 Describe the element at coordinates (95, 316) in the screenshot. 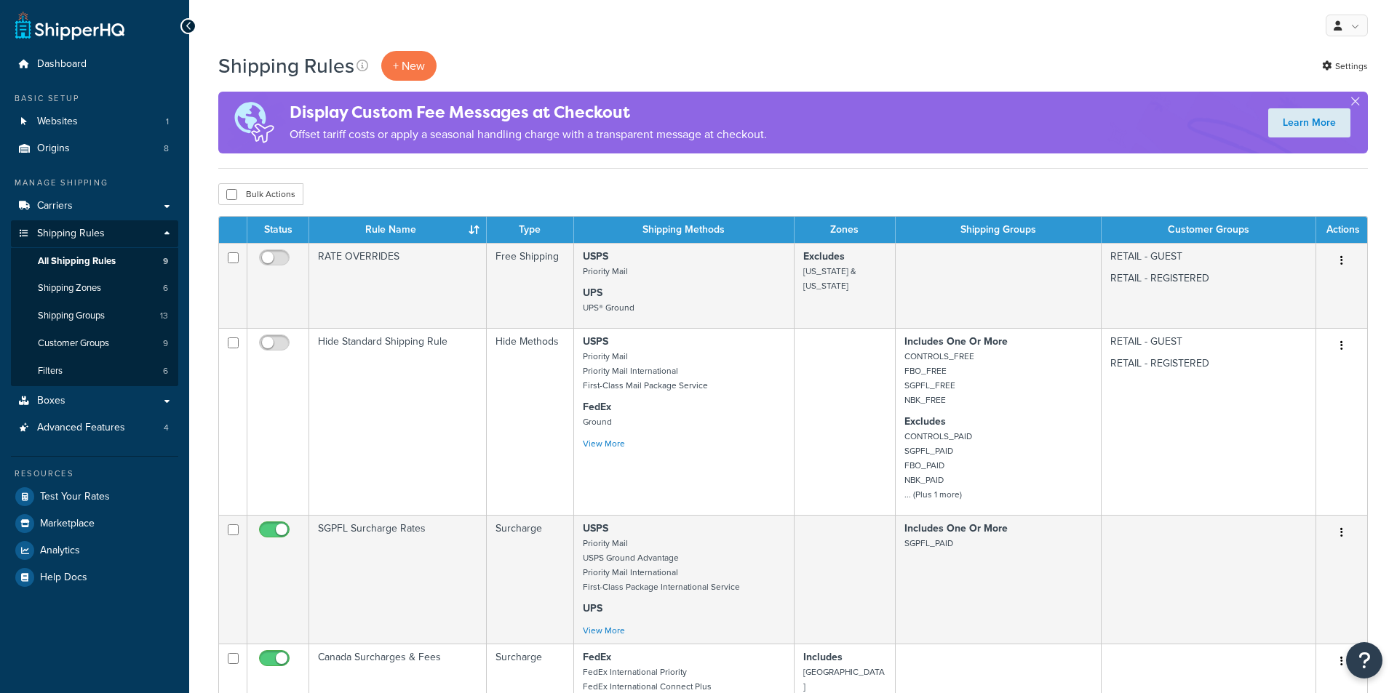

I see `a: Shipping Groups 13` at that location.